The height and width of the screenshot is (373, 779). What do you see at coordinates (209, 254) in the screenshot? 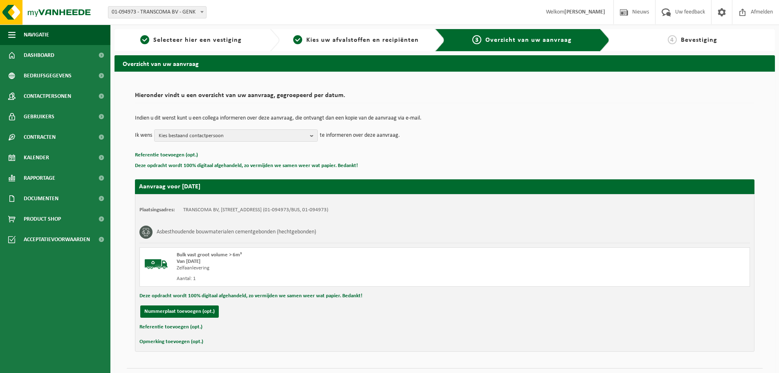
I see `span: Bulk vast groot volume > 6m³` at bounding box center [209, 254].